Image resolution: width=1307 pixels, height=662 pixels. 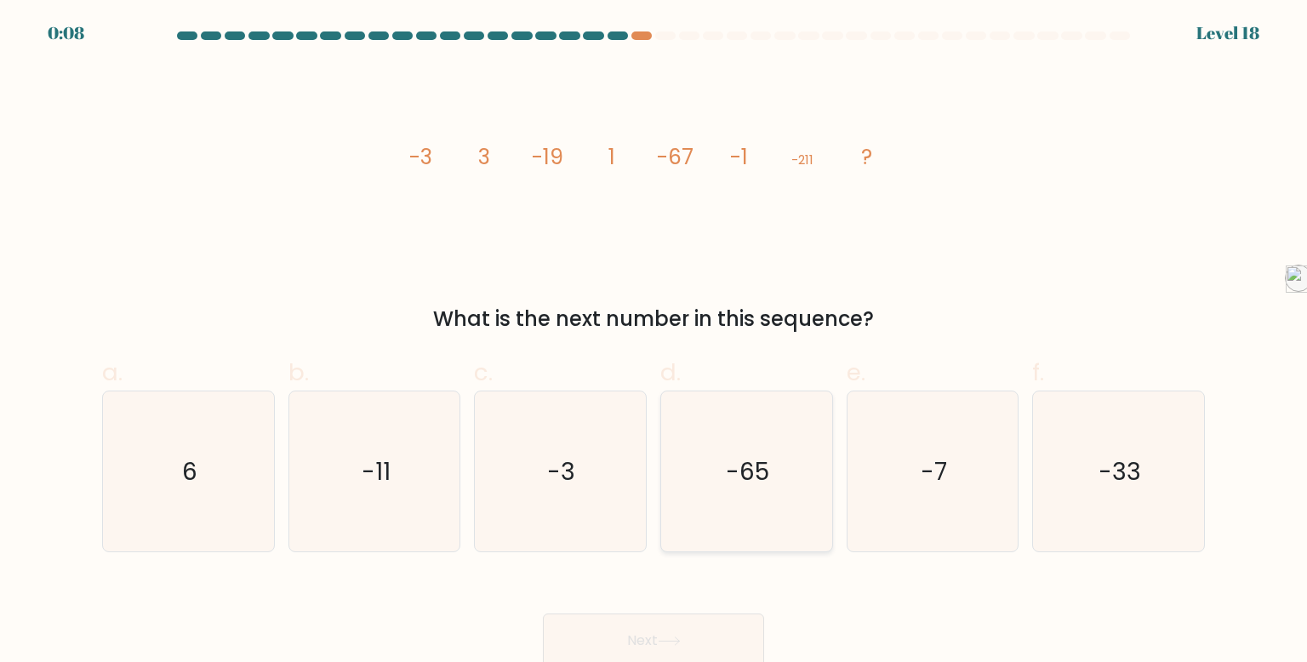 I want to click on text: 6, so click(x=190, y=471).